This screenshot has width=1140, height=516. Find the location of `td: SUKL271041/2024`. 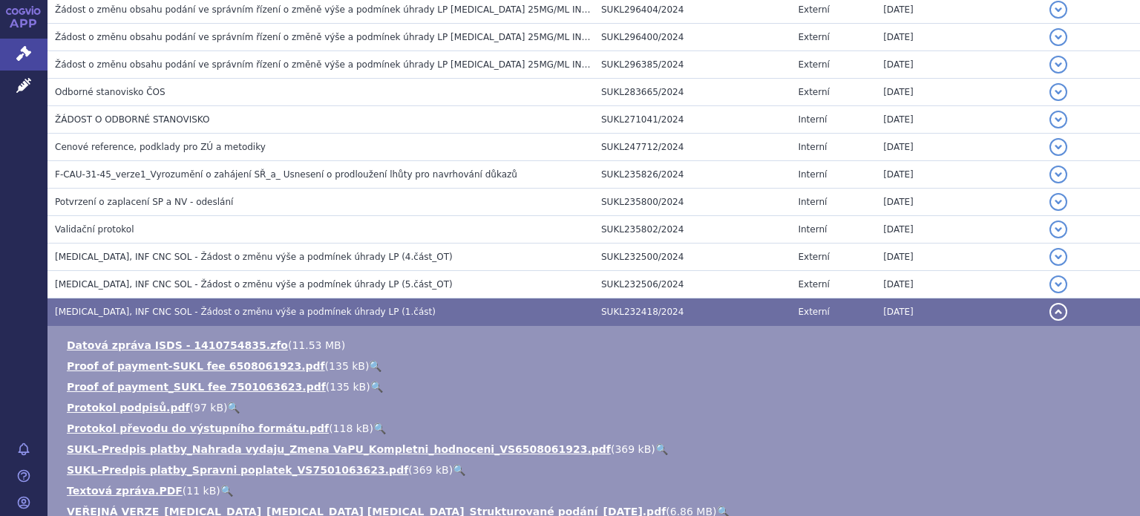

td: SUKL271041/2024 is located at coordinates (692, 119).